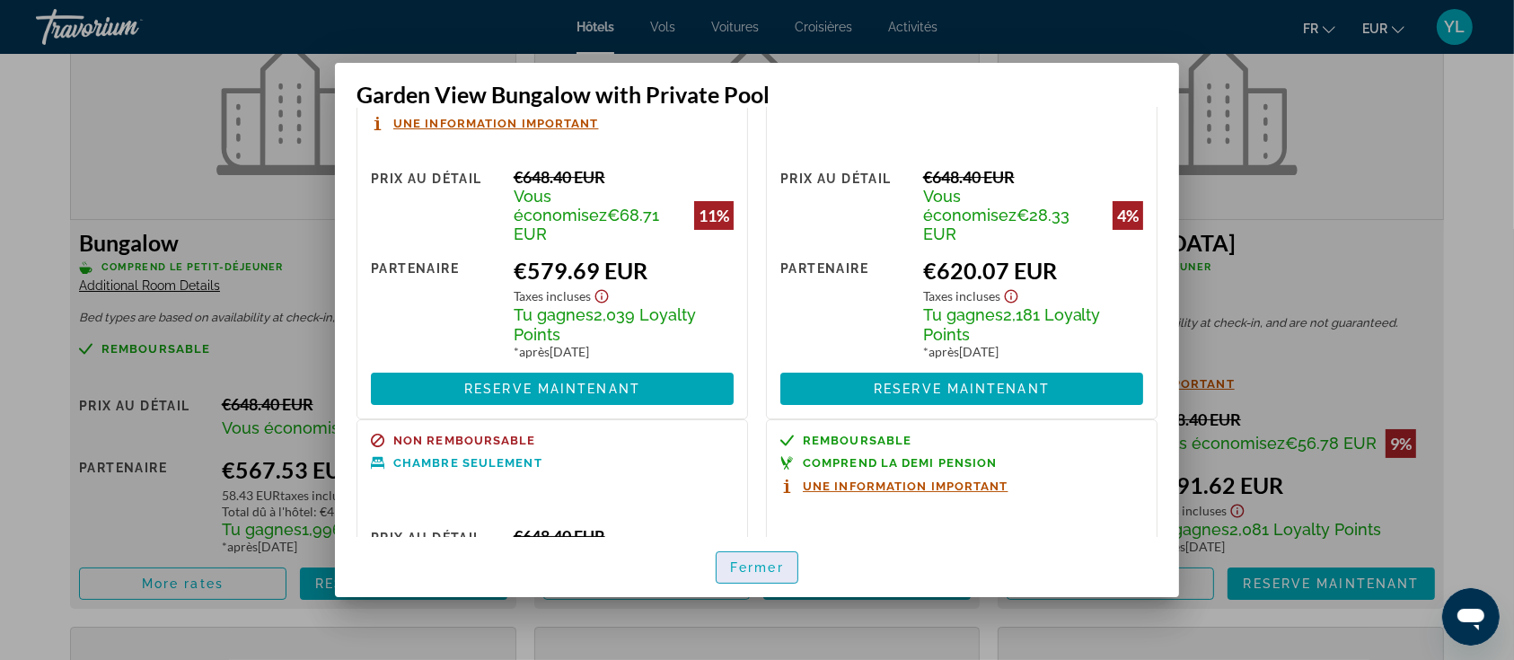  Describe the element at coordinates (1012, 324) in the screenshot. I see `span: 2,181 Loyalty Points` at that location.